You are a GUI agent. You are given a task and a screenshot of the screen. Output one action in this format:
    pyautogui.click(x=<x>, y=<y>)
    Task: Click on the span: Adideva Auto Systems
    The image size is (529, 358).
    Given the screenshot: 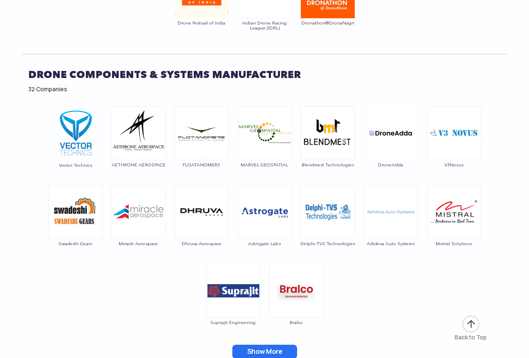 What is the action you would take?
    pyautogui.click(x=391, y=244)
    